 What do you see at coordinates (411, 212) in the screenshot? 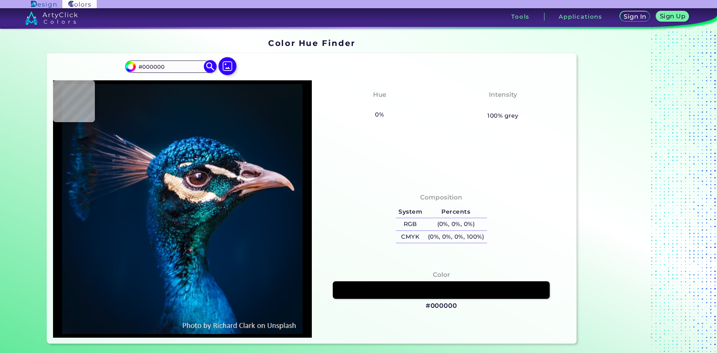
I see `h5: System` at bounding box center [411, 212].